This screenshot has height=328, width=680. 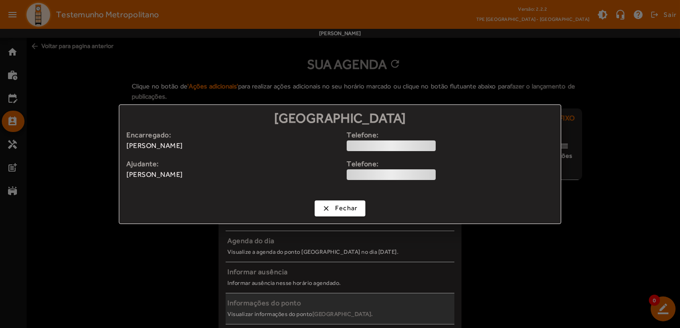 I want to click on button: Fechar, so click(x=340, y=209).